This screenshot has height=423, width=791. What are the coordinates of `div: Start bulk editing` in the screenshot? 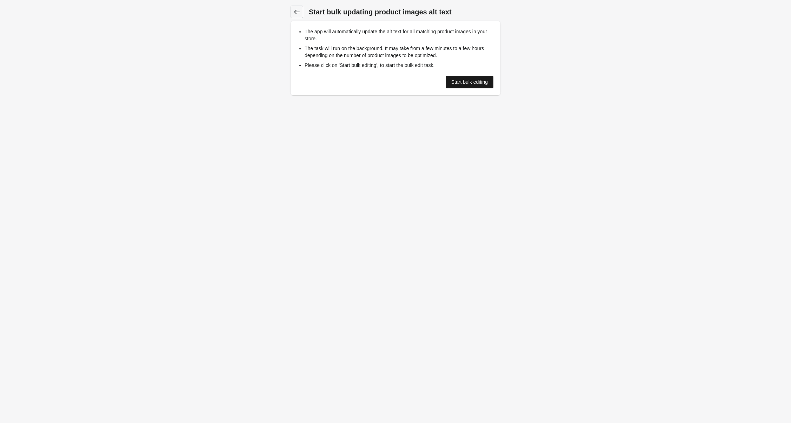 It's located at (469, 82).